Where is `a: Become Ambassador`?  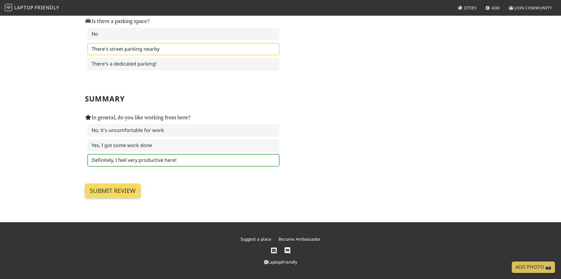 a: Become Ambassador is located at coordinates (299, 239).